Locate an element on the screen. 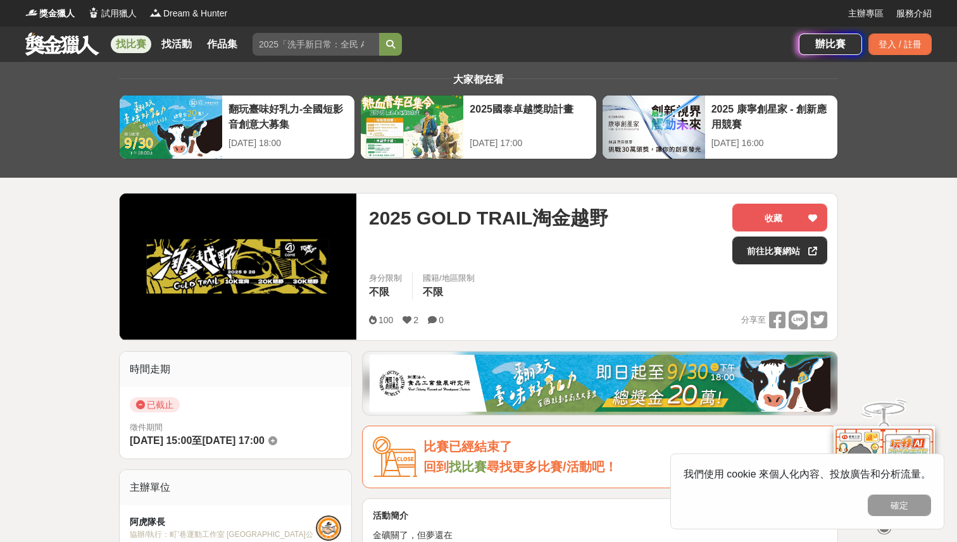  a: 作品集 is located at coordinates (222, 44).